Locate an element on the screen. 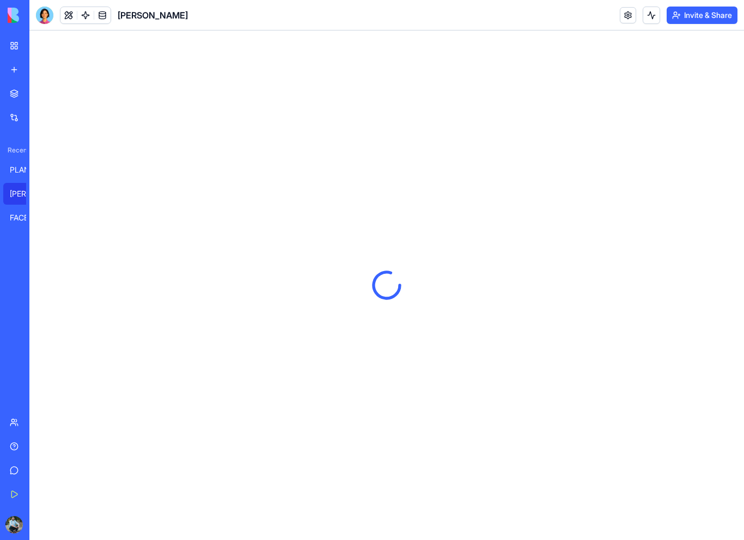 This screenshot has height=540, width=744. div: PLANEACION DE CONTENIDO is located at coordinates (25, 170).